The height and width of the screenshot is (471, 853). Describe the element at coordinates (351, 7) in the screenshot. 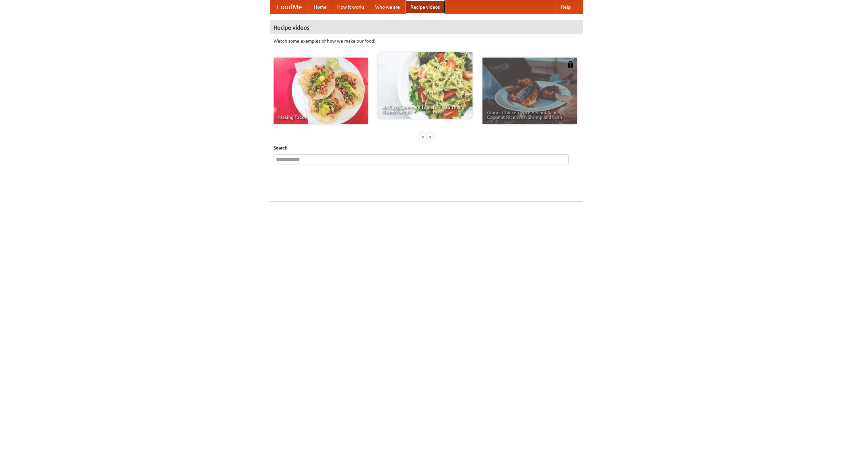

I see `a: How it works` at that location.